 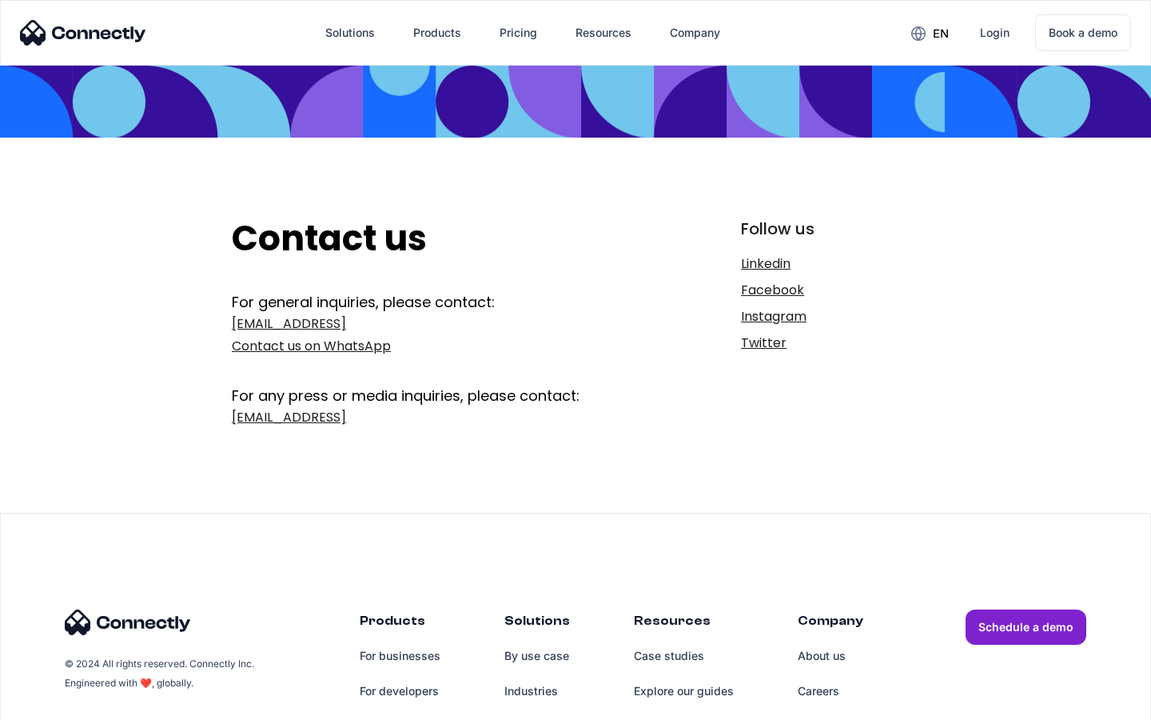 I want to click on a: Facebook, so click(x=830, y=290).